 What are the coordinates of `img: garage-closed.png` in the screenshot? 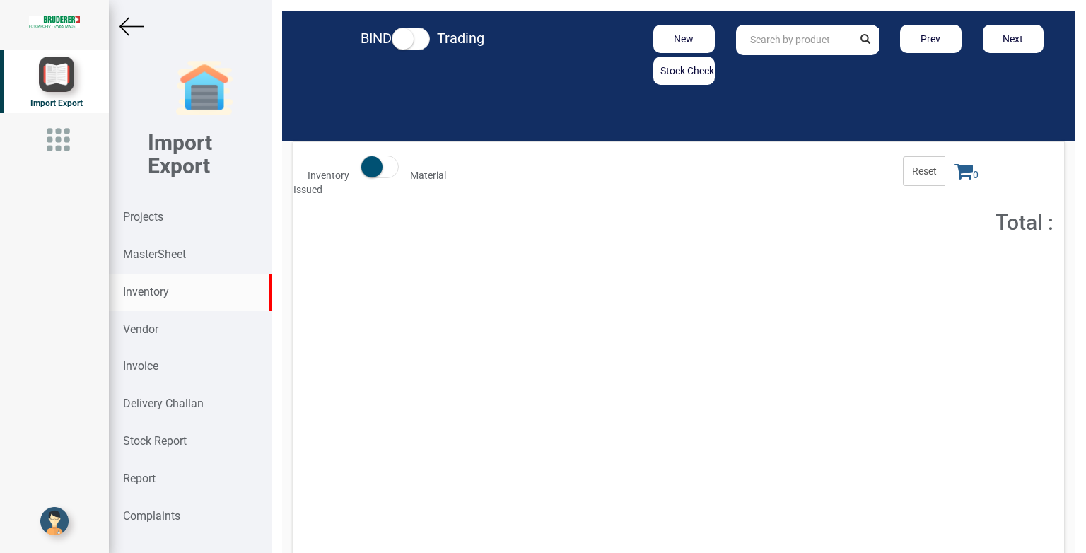 It's located at (204, 88).